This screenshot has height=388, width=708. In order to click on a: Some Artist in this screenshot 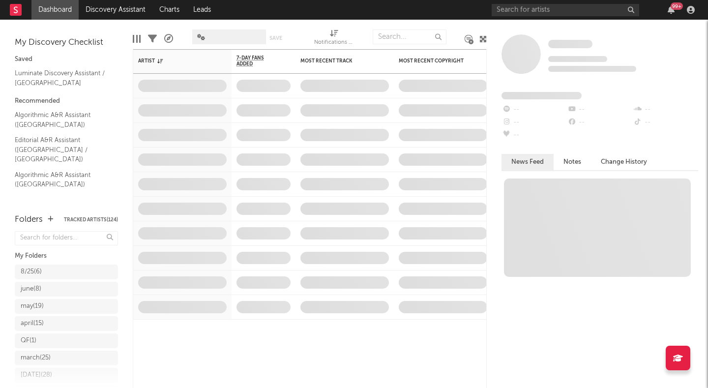, I will do `click(571, 44)`.